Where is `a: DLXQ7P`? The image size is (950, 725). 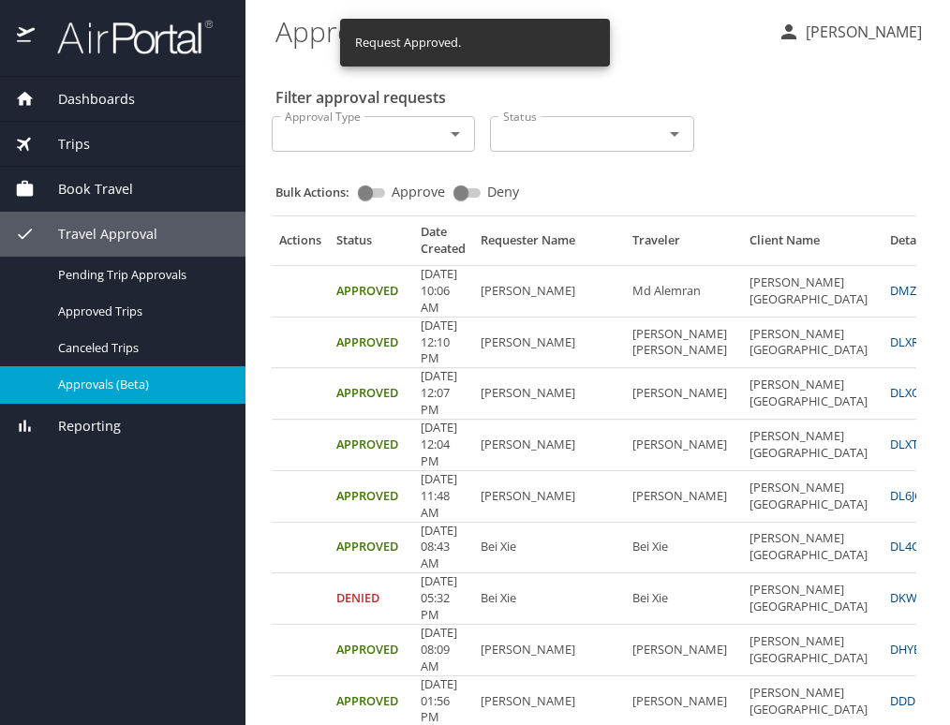
a: DLXQ7P is located at coordinates (913, 393).